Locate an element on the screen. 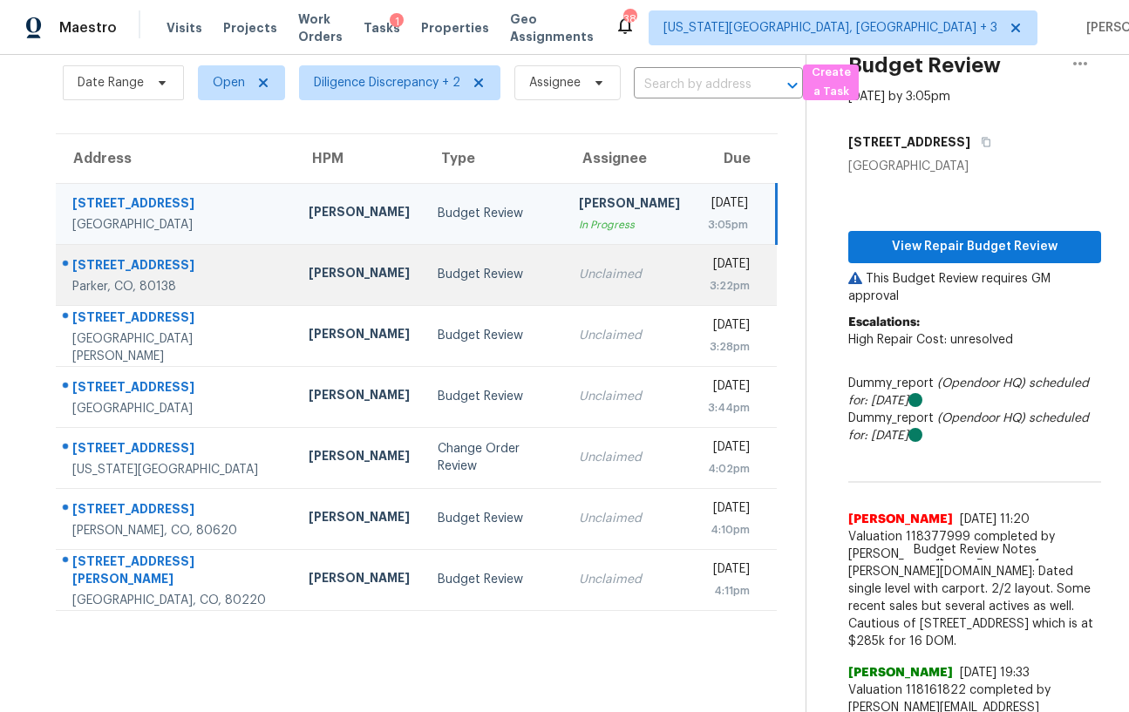  span: Maestro is located at coordinates (88, 28).